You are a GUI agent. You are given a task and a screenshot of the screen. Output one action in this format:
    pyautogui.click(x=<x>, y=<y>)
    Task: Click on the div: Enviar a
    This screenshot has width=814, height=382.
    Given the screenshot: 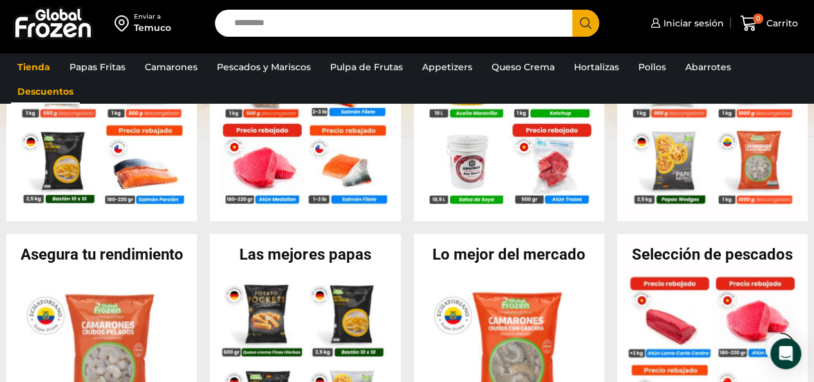 What is the action you would take?
    pyautogui.click(x=153, y=17)
    